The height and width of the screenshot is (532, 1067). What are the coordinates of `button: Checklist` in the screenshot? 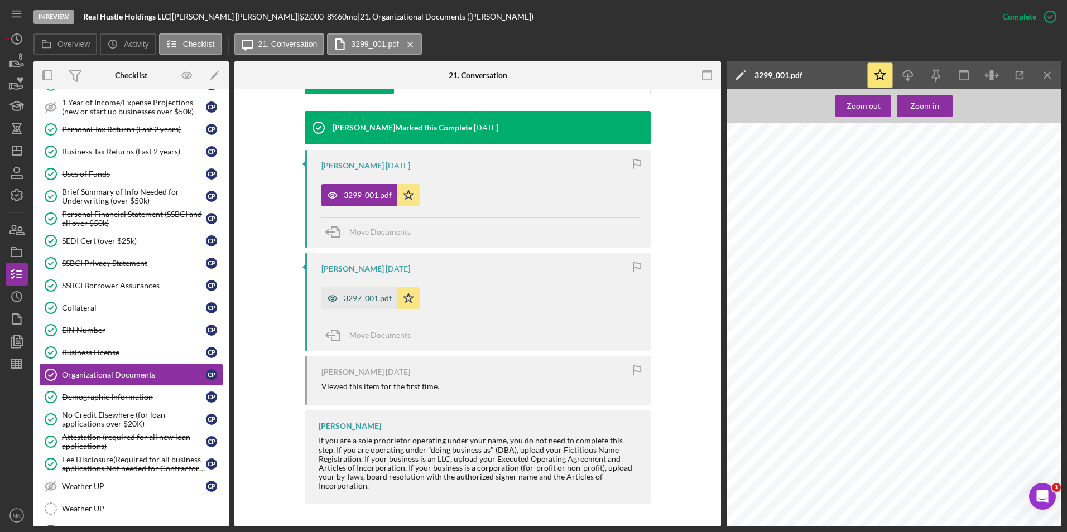 It's located at (190, 44).